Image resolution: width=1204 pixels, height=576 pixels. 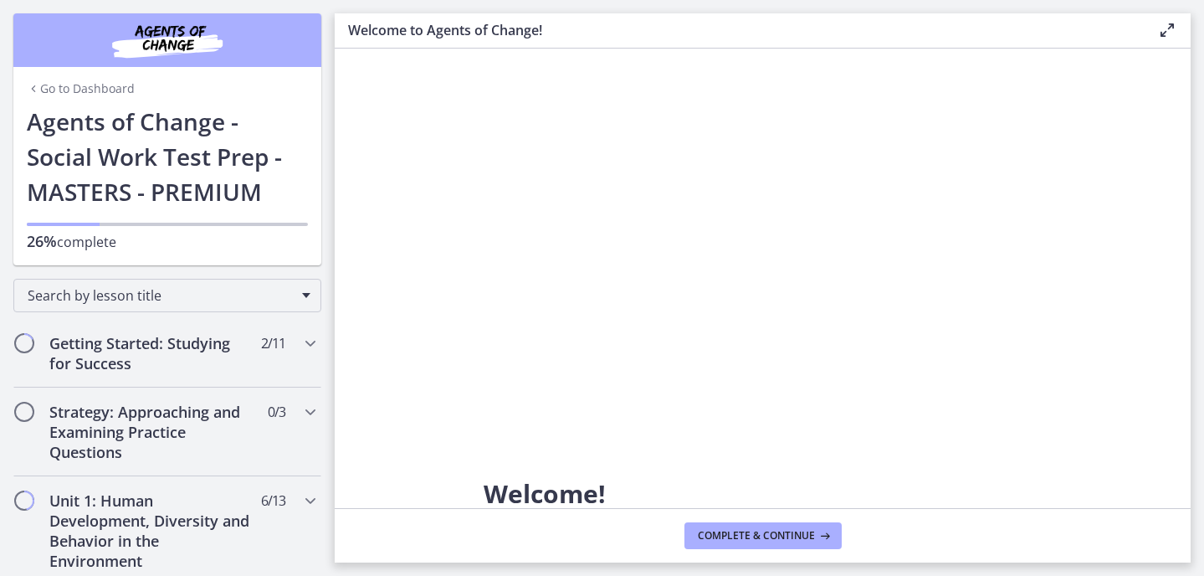 What do you see at coordinates (42, 241) in the screenshot?
I see `span: 26%` at bounding box center [42, 241].